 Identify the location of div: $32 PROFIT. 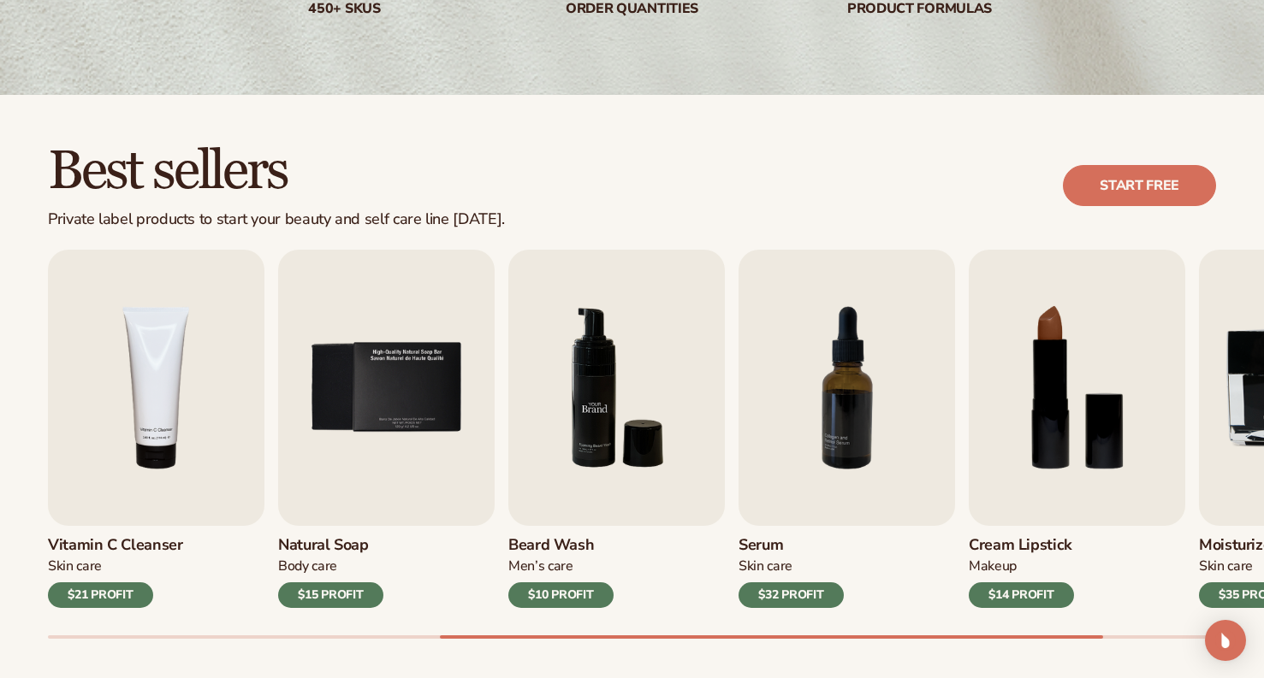
(791, 595).